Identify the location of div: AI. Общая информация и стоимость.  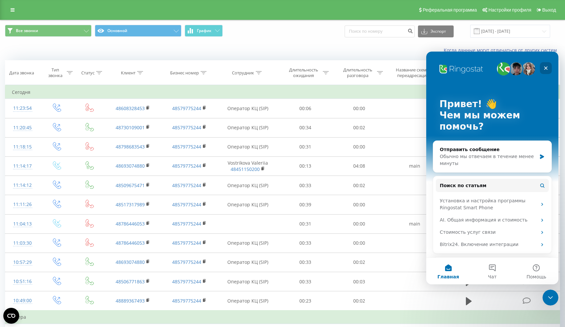
(62, 168).